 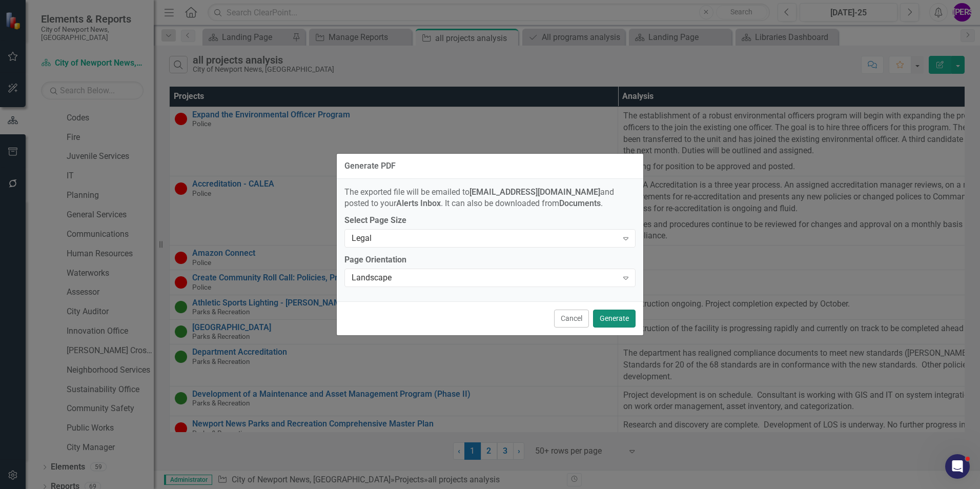 I want to click on button: Generate, so click(x=614, y=318).